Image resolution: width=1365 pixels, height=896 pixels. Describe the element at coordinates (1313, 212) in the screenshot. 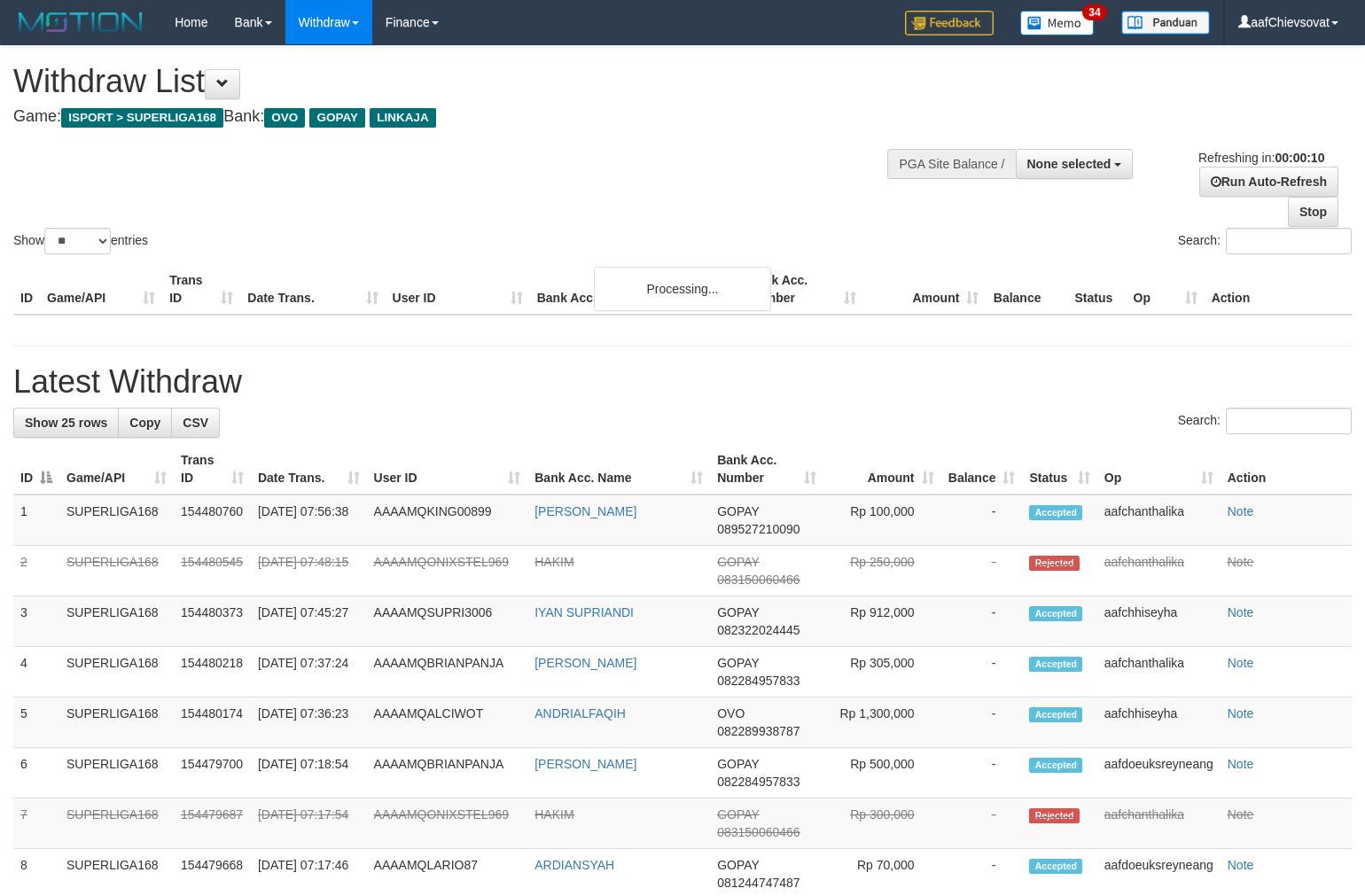

I see `a: Stop` at that location.